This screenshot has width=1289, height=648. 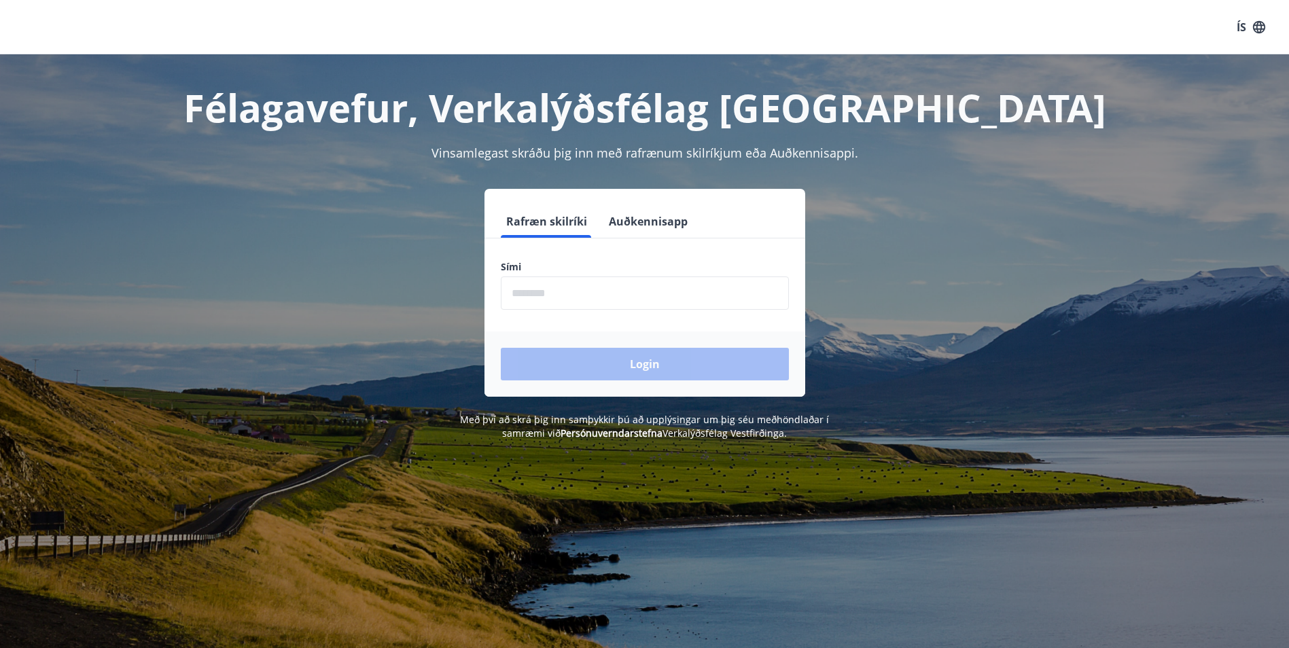 I want to click on button: Rafræn skilríki, so click(x=546, y=221).